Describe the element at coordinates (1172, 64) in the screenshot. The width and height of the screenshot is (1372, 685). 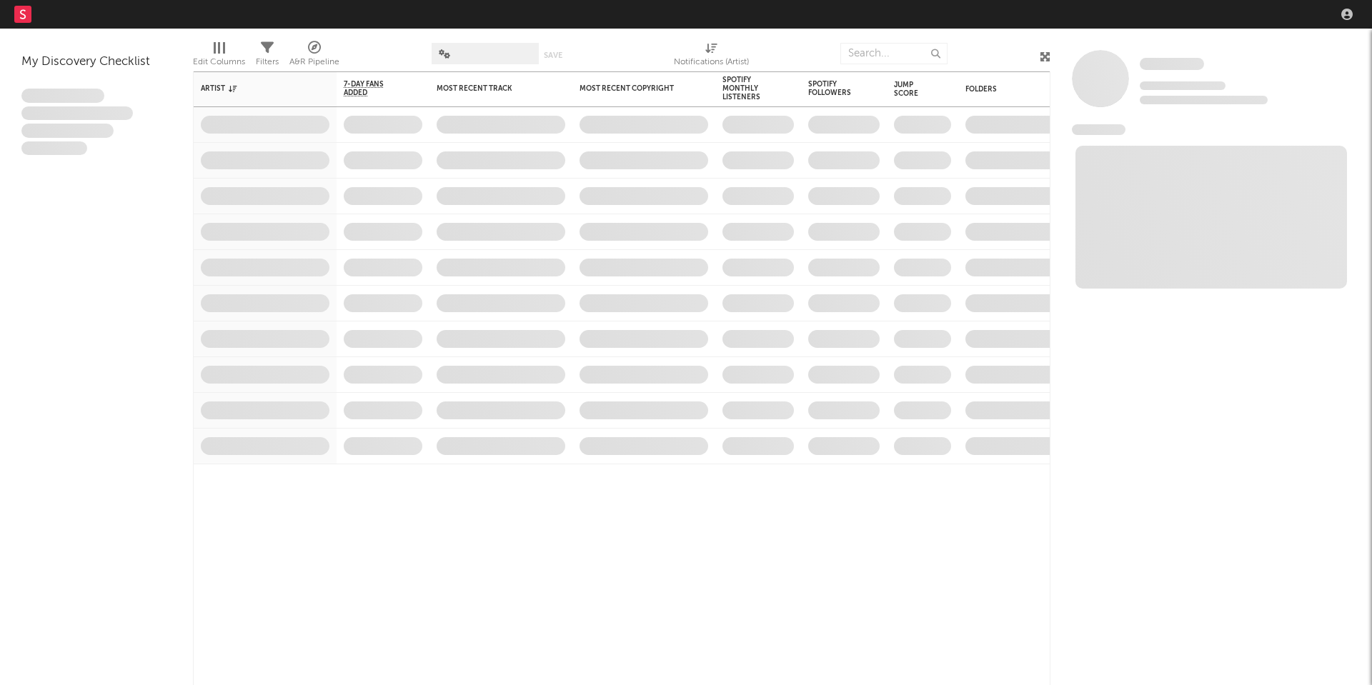
I see `a: Some Artist` at that location.